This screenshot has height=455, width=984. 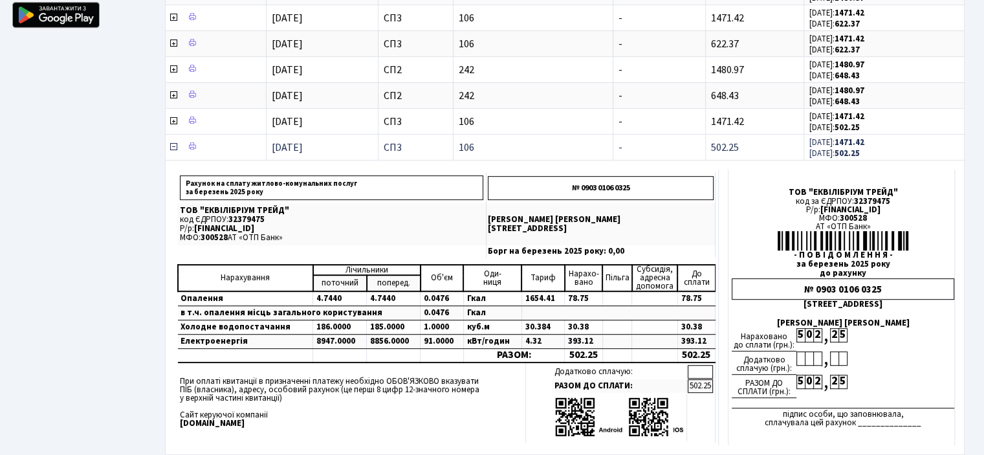 I want to click on td: РАЗОМ ДО СПЛАТИ:, so click(x=619, y=386).